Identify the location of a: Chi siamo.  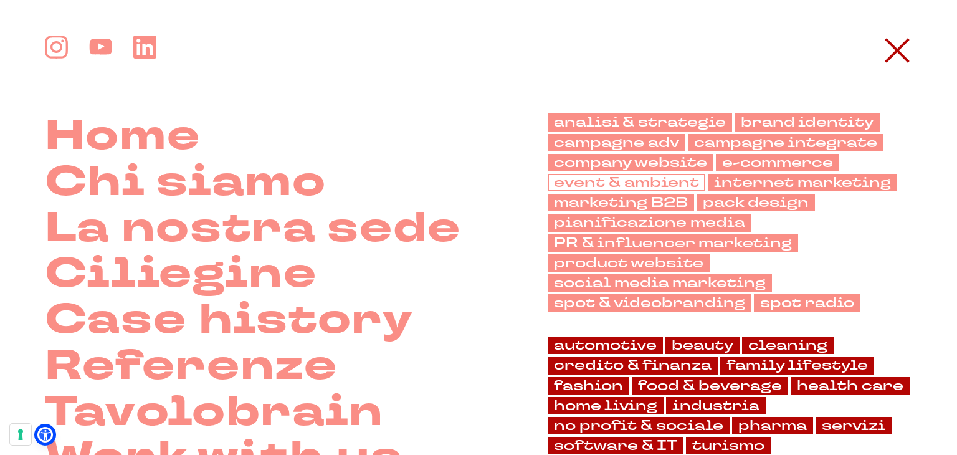
(186, 183).